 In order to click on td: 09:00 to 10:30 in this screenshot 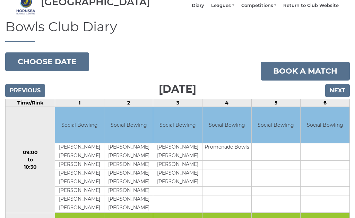, I will do `click(30, 159)`.